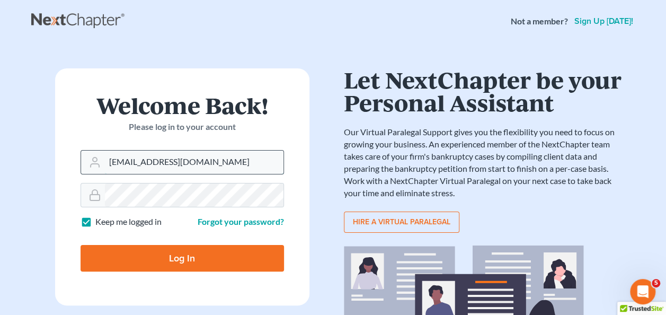  I want to click on p: Our Virtual Paralegal Support gives you the flexibility you need to focus on growing your busines..., so click(484, 162).